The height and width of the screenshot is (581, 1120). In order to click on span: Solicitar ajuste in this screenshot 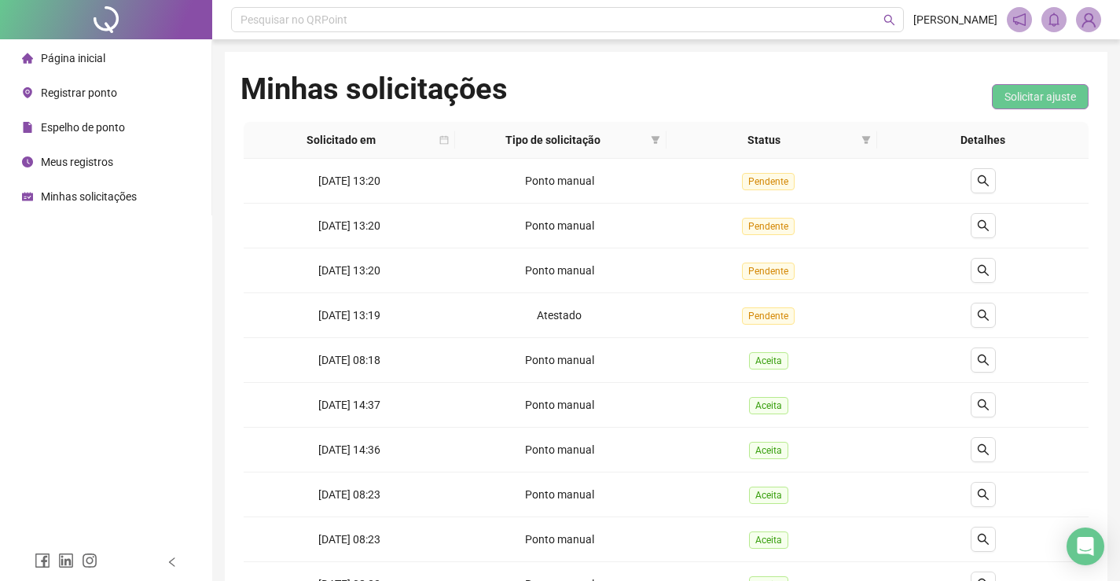, I will do `click(1040, 97)`.